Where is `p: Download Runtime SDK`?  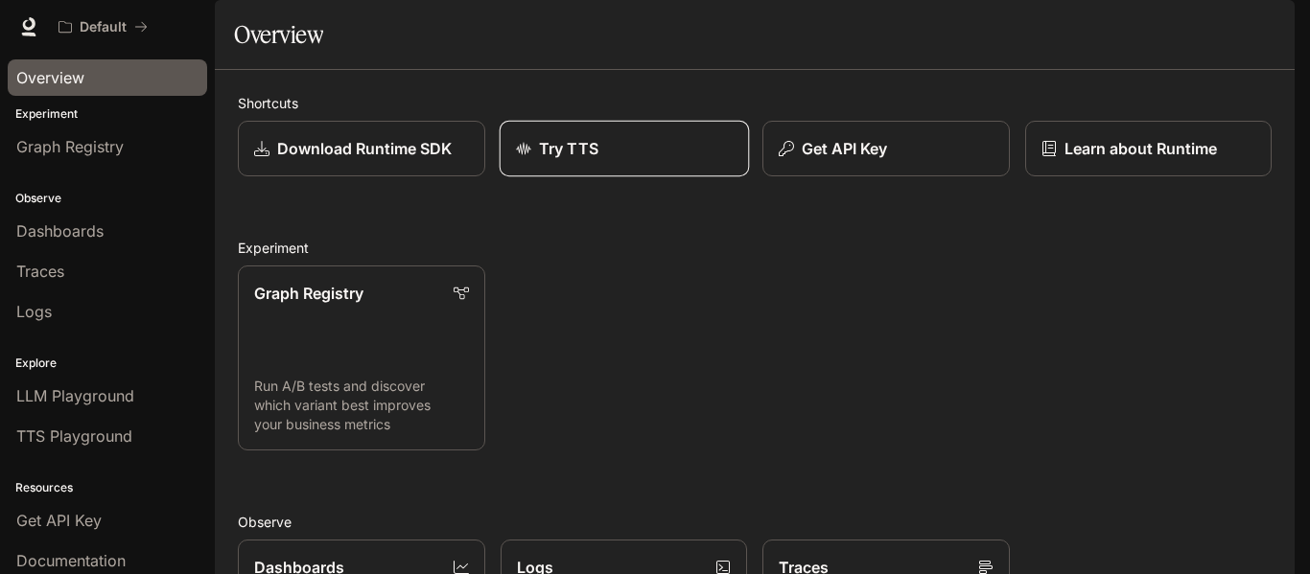 p: Download Runtime SDK is located at coordinates (364, 149).